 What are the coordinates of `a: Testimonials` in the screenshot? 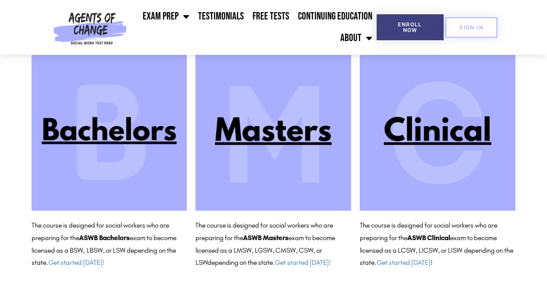 It's located at (221, 16).